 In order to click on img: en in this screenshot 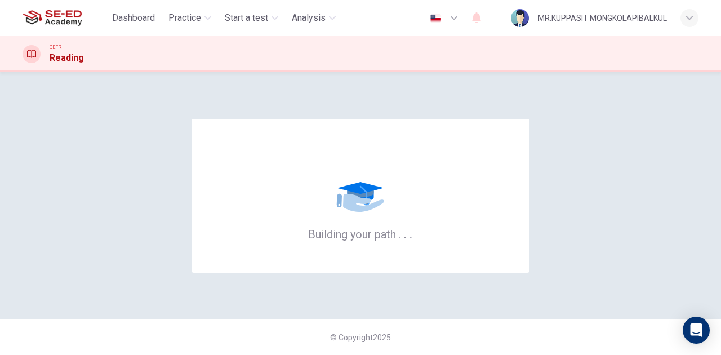, I will do `click(435, 18)`.